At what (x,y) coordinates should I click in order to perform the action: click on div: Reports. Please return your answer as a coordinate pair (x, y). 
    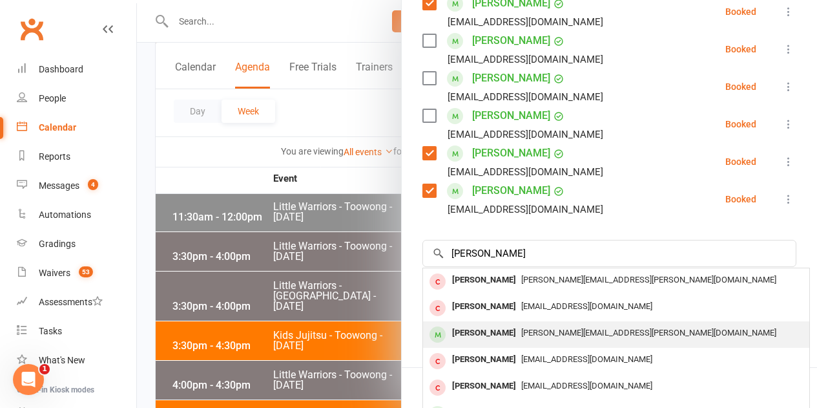
    Looking at the image, I should click on (54, 156).